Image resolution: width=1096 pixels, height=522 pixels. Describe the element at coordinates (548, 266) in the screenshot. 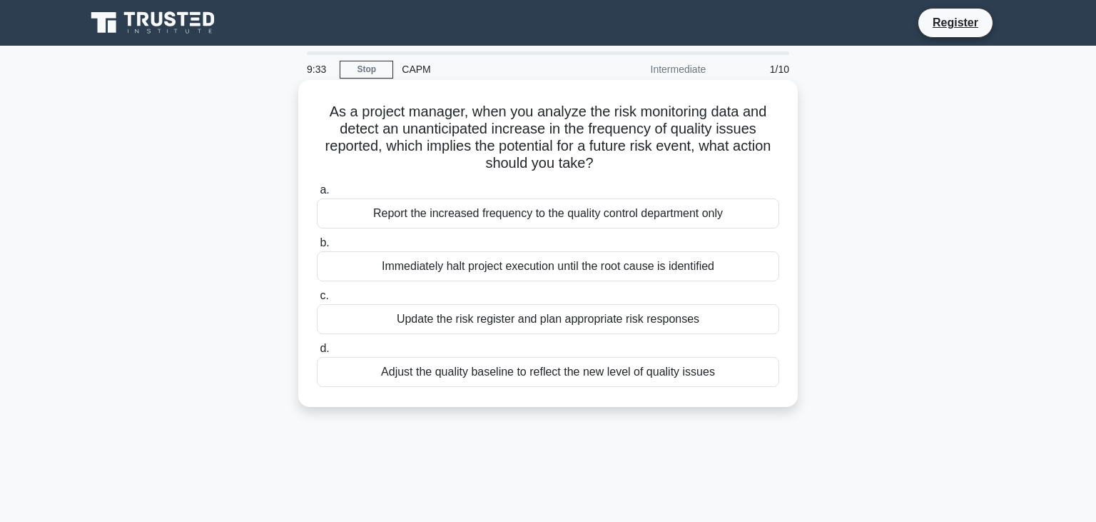

I see `div: Immediately halt project execution until the root cause is identified` at that location.